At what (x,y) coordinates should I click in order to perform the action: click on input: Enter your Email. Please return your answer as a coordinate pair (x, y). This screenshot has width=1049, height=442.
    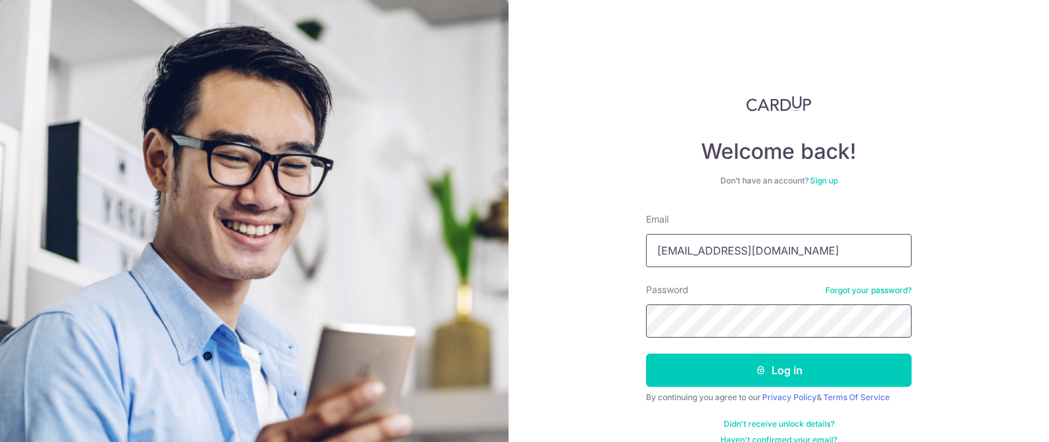
    Looking at the image, I should click on (779, 250).